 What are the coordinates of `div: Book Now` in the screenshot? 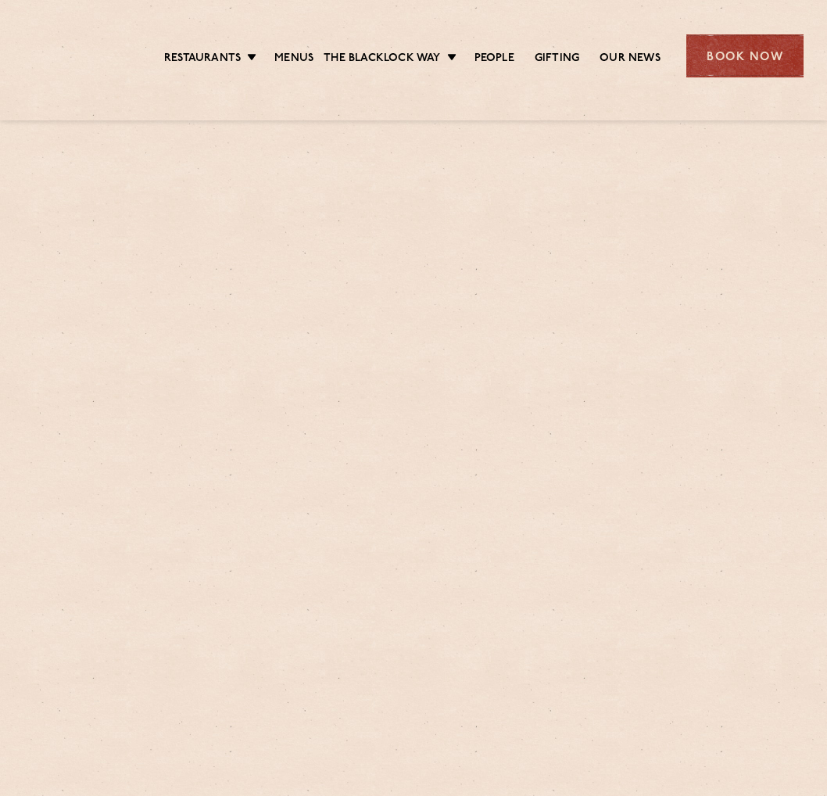 It's located at (745, 55).